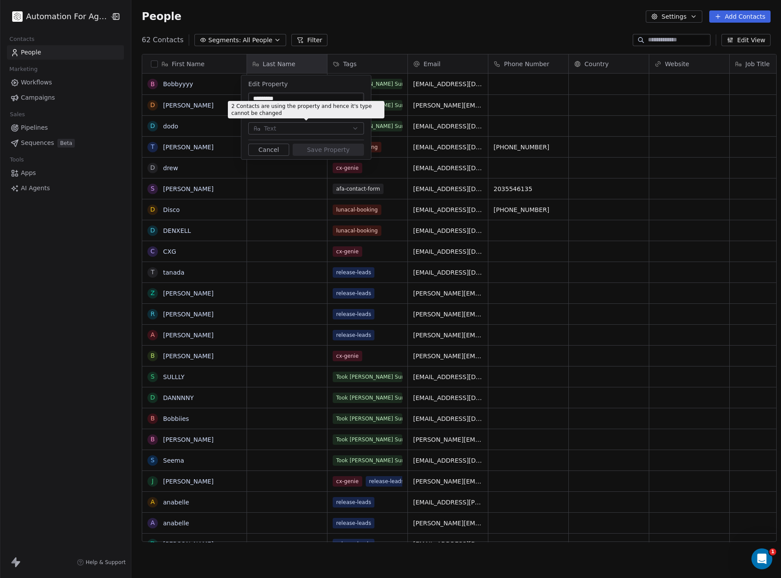 The height and width of the screenshot is (578, 781). I want to click on span: Edit Property, so click(268, 84).